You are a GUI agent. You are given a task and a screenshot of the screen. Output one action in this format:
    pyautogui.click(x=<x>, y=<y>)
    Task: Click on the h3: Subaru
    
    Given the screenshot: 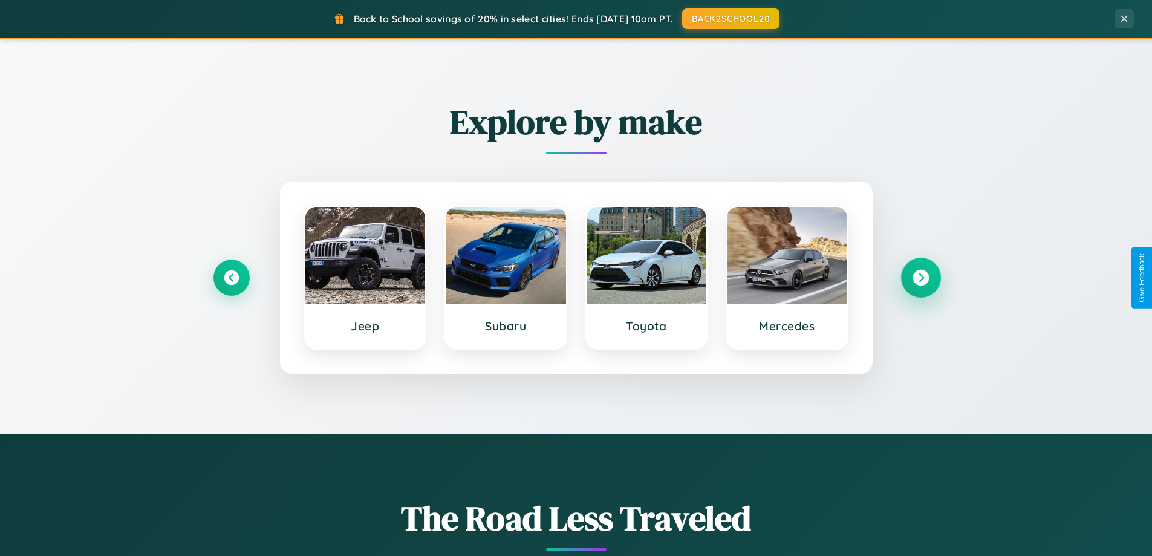 What is the action you would take?
    pyautogui.click(x=506, y=326)
    